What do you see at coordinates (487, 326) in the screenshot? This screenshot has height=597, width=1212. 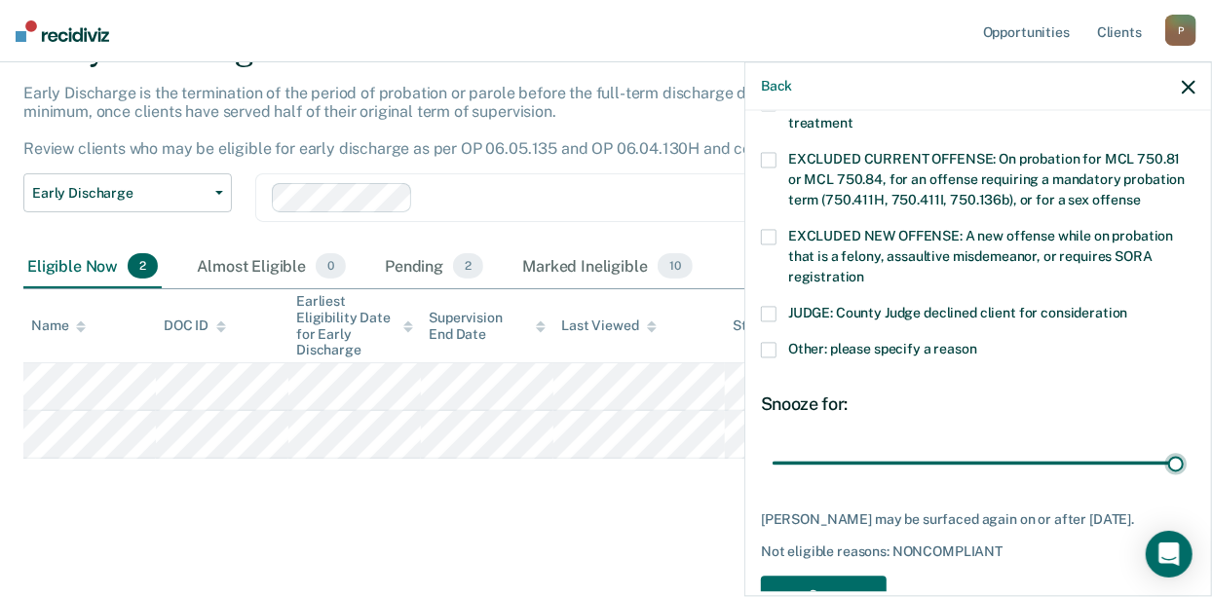 I see `div: Supervision End Date` at bounding box center [487, 326].